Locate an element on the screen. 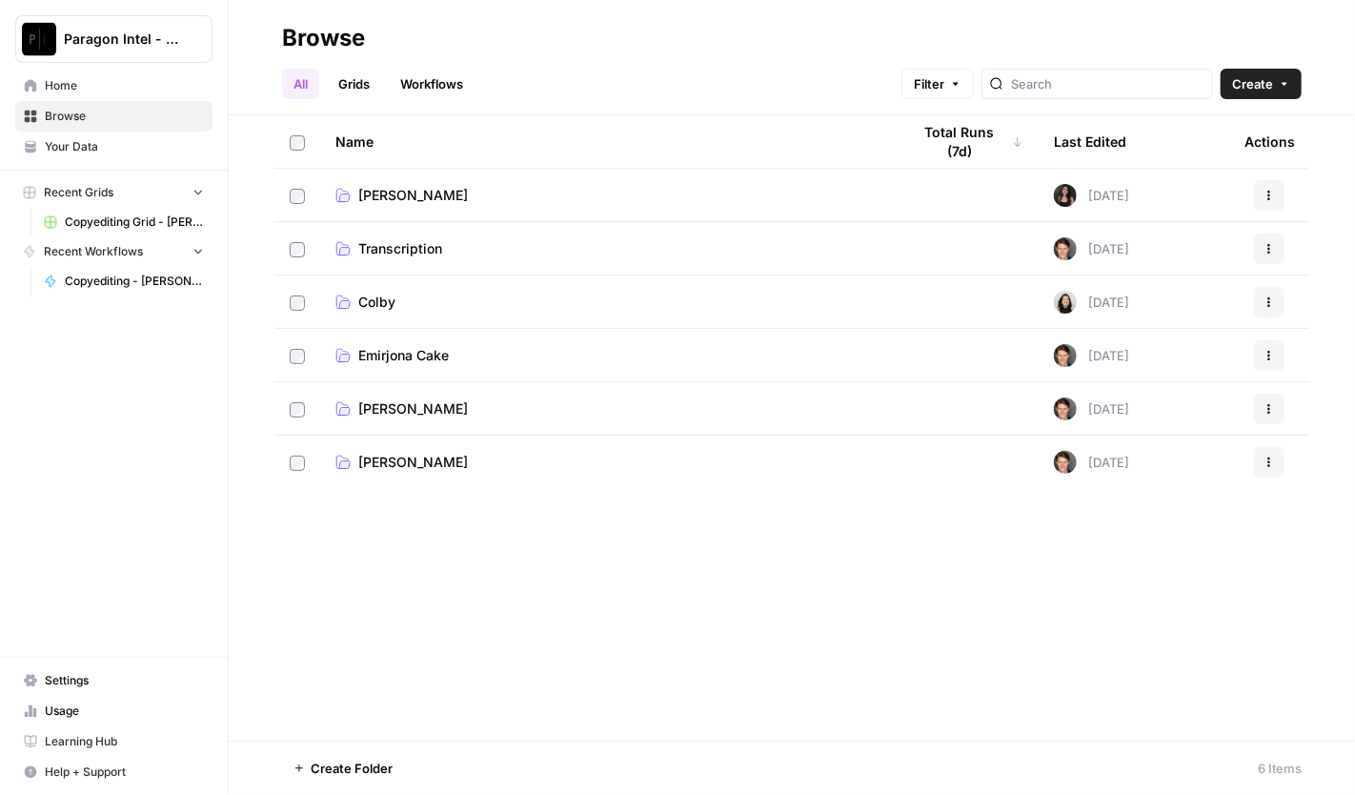 This screenshot has width=1355, height=795. a: Your Data is located at coordinates (113, 147).